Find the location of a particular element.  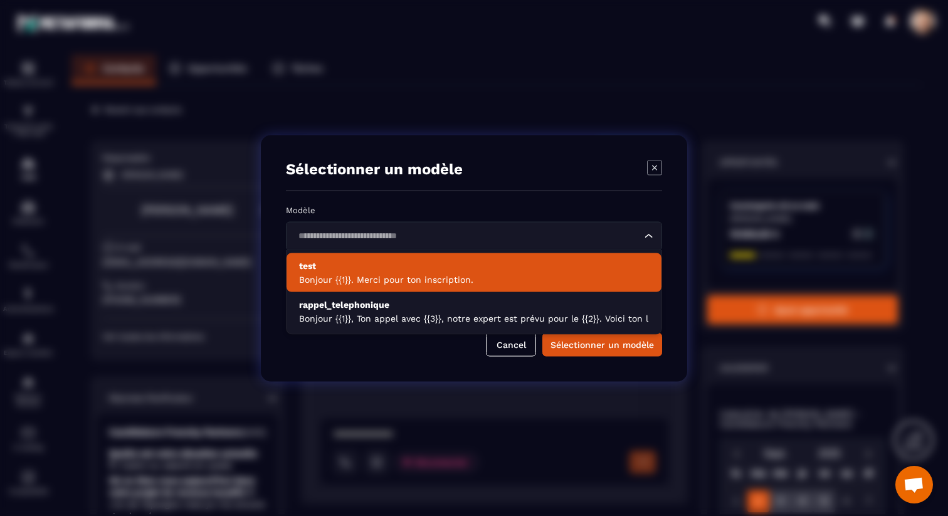

div: test is located at coordinates (474, 273).